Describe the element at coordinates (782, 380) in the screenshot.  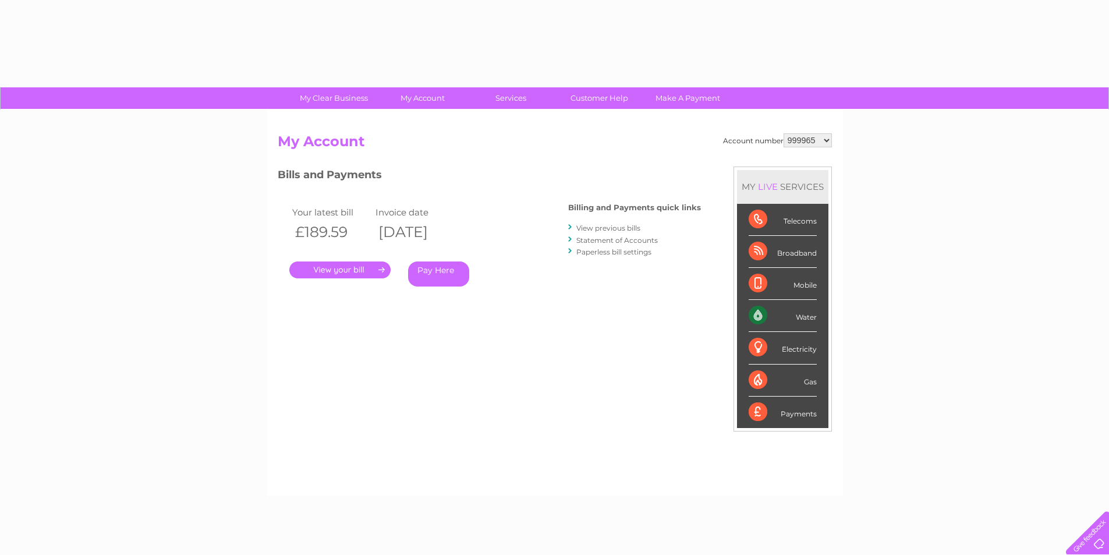
I see `div: Gas` at that location.